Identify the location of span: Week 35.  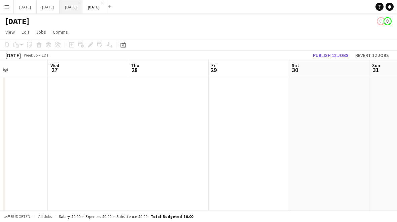
(31, 55).